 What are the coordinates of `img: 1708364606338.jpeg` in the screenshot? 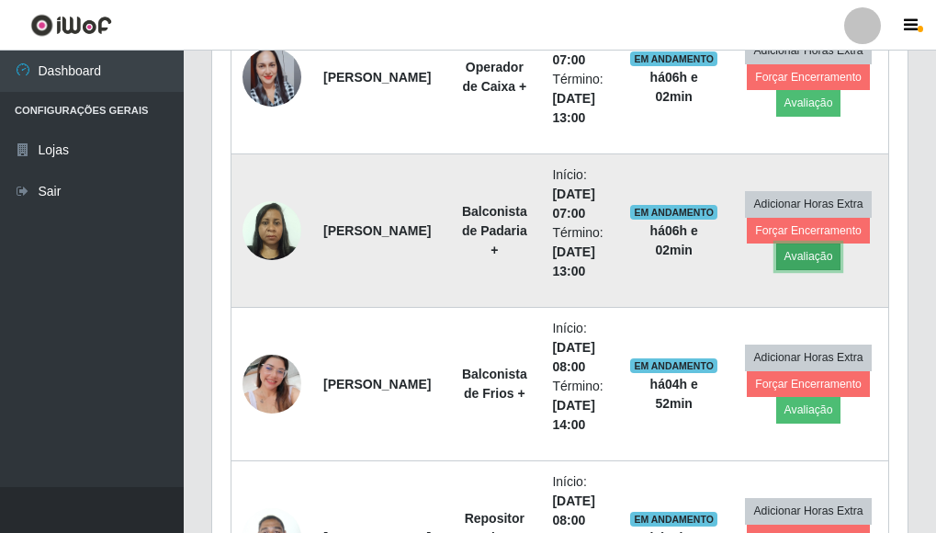 It's located at (272, 384).